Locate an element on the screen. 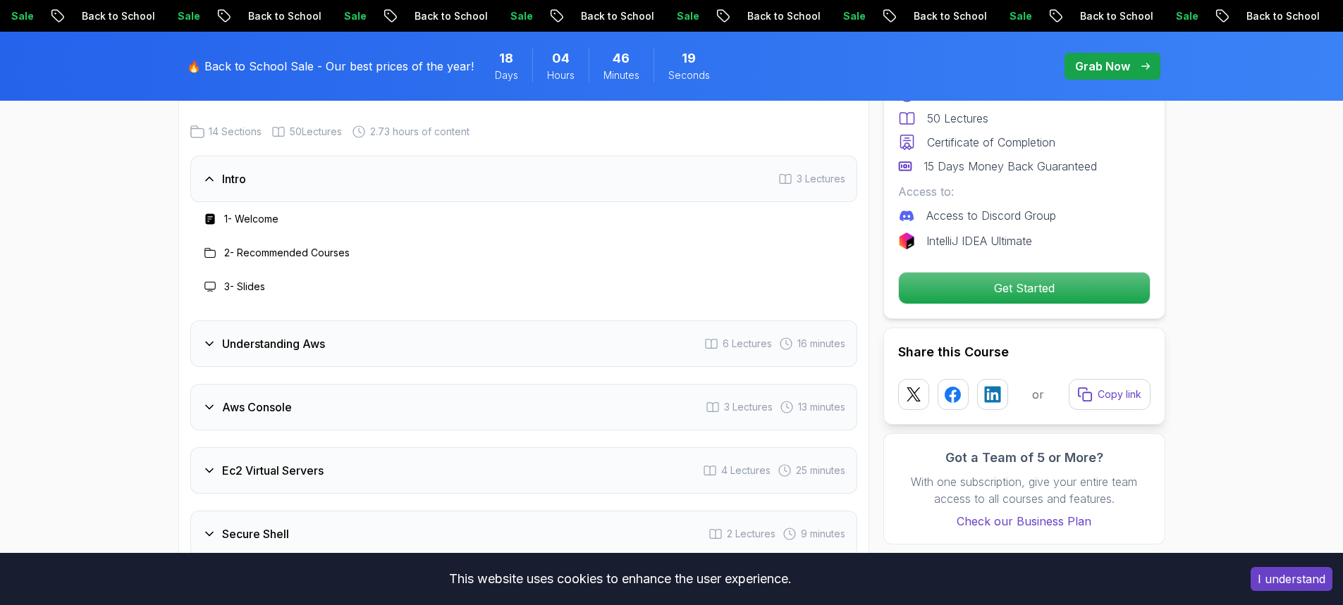  span: Days is located at coordinates (506, 75).